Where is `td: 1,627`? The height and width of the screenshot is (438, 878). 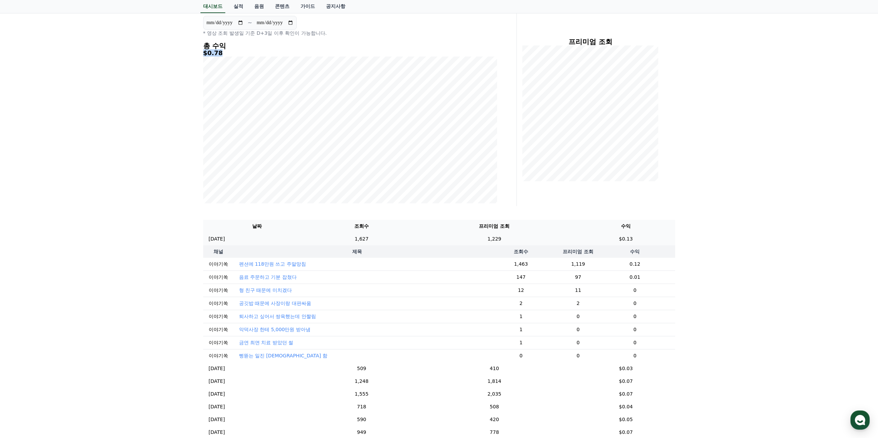 td: 1,627 is located at coordinates (361, 239).